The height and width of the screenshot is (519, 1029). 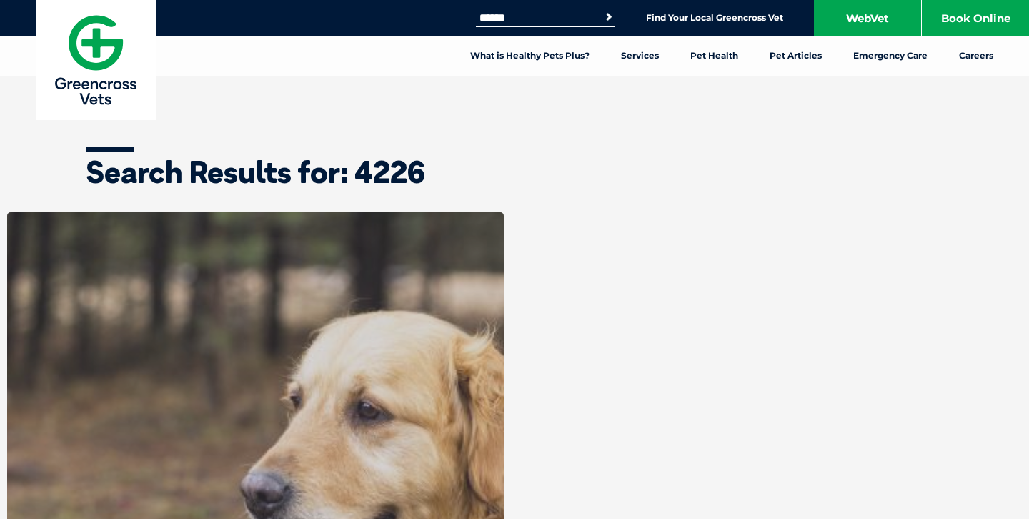 What do you see at coordinates (976, 56) in the screenshot?
I see `a: Careers` at bounding box center [976, 56].